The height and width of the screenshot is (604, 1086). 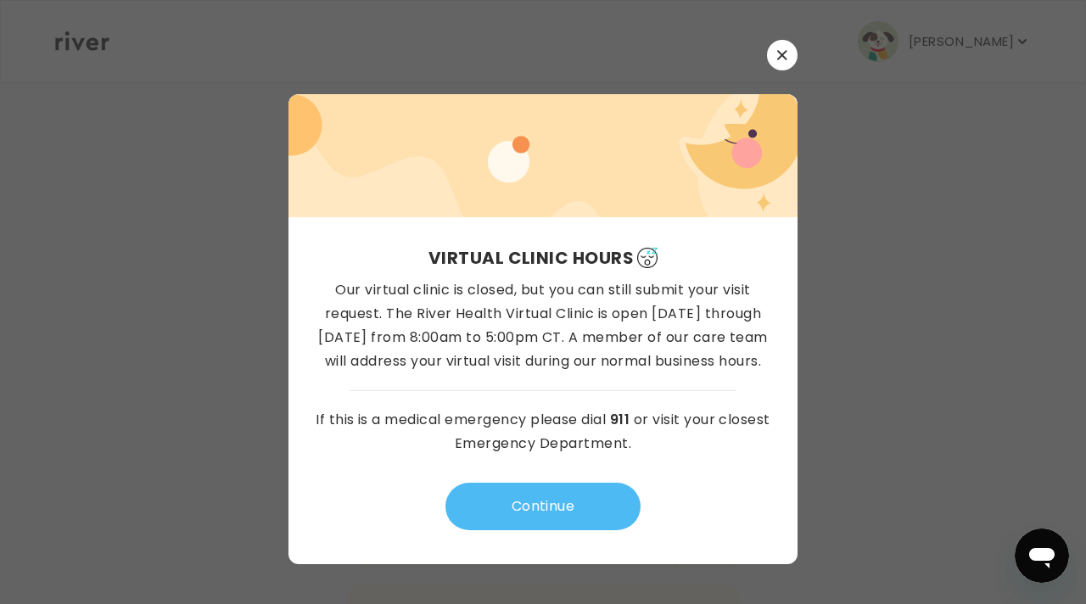 What do you see at coordinates (543, 258) in the screenshot?
I see `h3: Virtual Clinic Hours` at bounding box center [543, 258].